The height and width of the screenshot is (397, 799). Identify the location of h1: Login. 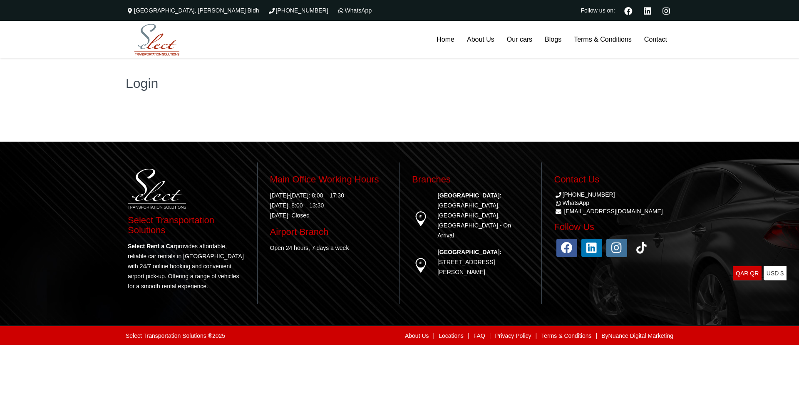
(400, 83).